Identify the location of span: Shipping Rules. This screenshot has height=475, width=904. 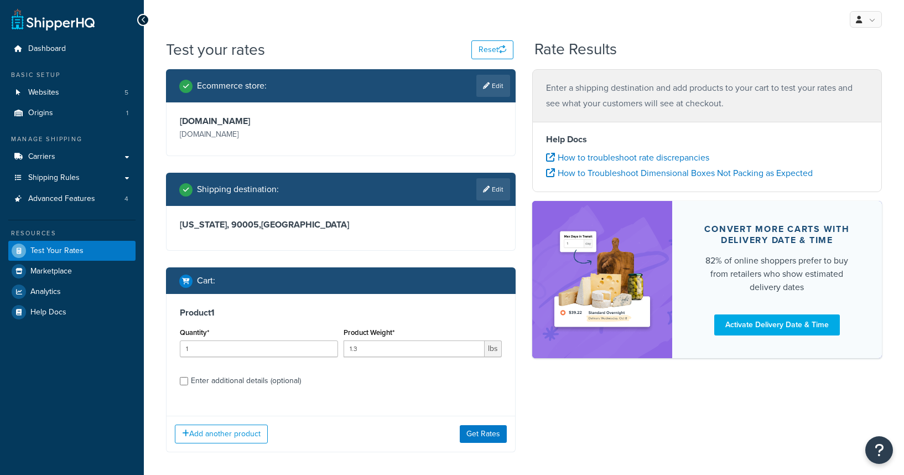
(54, 178).